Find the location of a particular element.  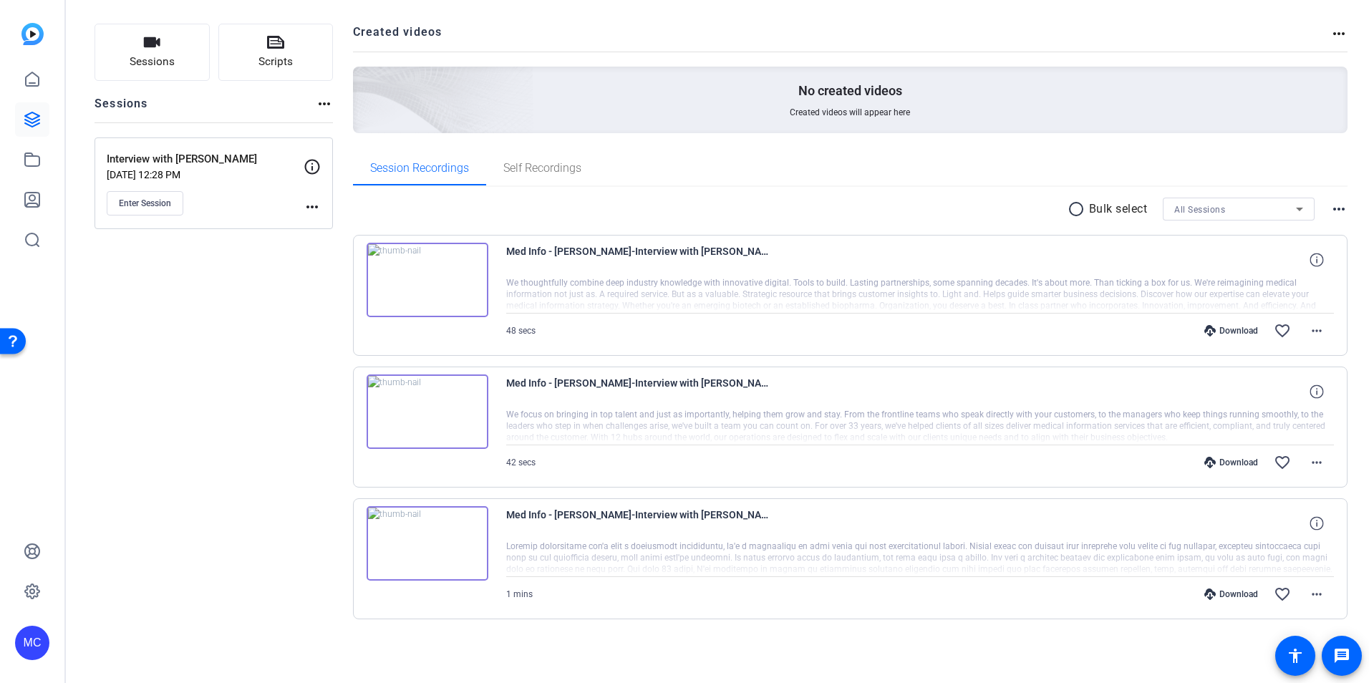

span: 1 mins is located at coordinates (519, 594).